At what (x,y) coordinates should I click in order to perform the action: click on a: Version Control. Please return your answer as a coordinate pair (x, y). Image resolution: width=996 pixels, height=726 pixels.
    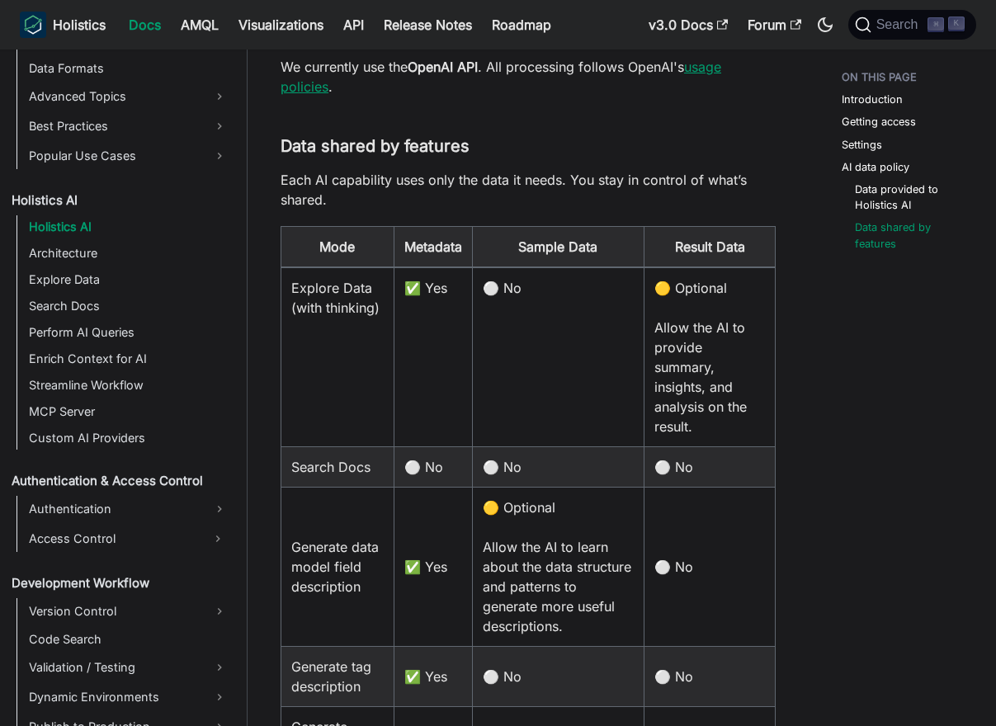
    Looking at the image, I should click on (128, 611).